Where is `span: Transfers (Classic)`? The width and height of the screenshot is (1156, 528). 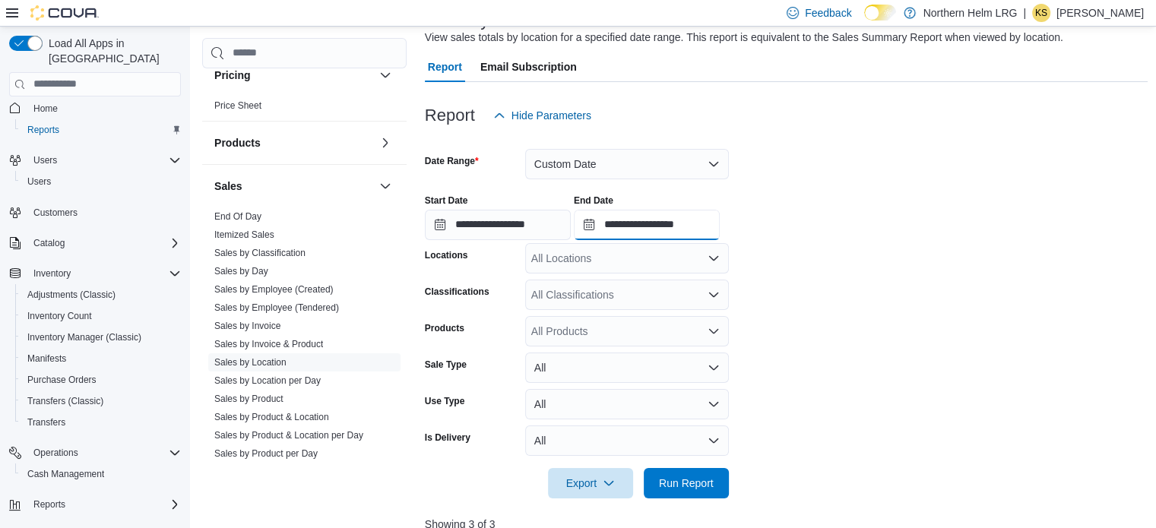 span: Transfers (Classic) is located at coordinates (65, 401).